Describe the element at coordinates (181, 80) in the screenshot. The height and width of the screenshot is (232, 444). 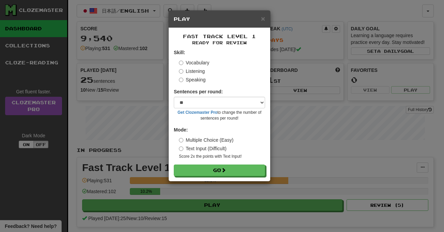
I see `input: Speaking` at that location.